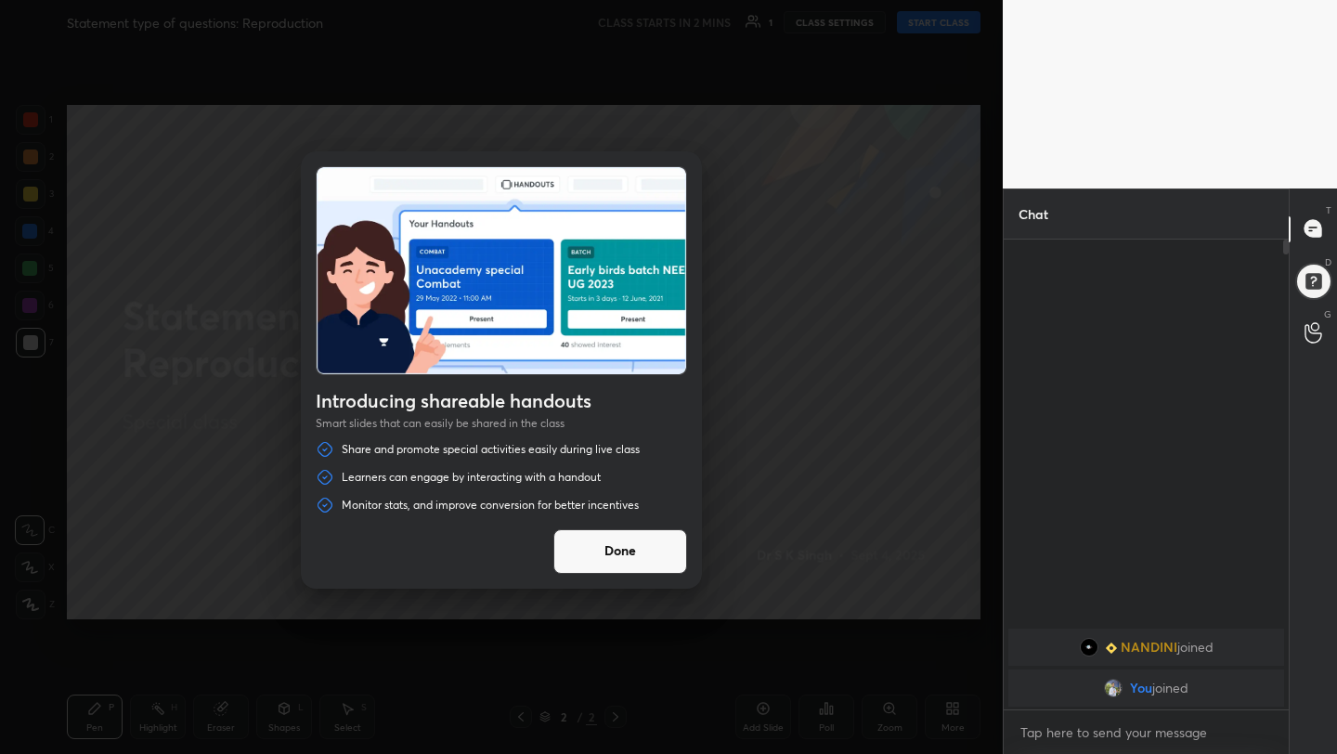 Image resolution: width=1337 pixels, height=754 pixels. What do you see at coordinates (490, 505) in the screenshot?
I see `p: Monitor stats, and improve conversion for better incentives` at bounding box center [490, 505].